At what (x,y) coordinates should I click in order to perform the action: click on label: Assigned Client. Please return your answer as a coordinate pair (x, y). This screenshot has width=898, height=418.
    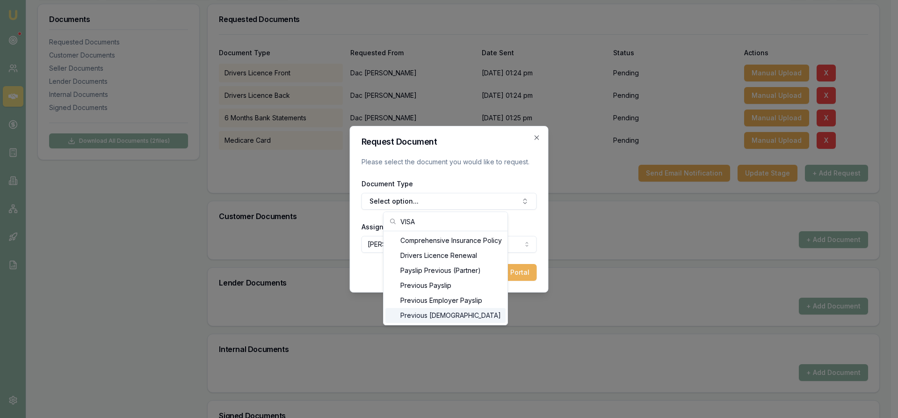
    Looking at the image, I should click on (387, 226).